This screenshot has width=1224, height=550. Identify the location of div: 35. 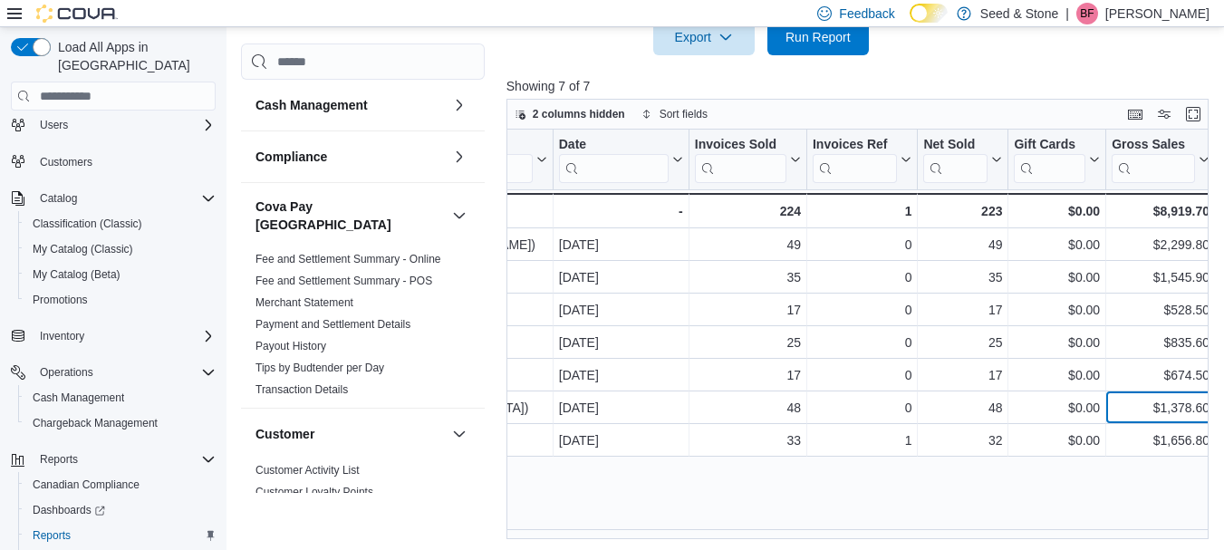
(748, 278).